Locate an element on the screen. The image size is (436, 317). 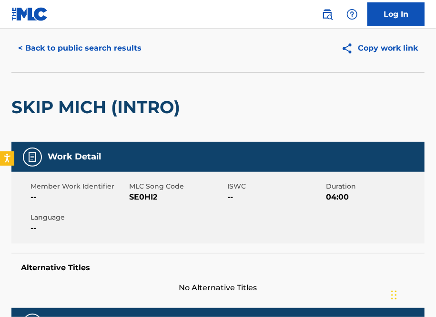
img: Copy work link is located at coordinates (350, 48).